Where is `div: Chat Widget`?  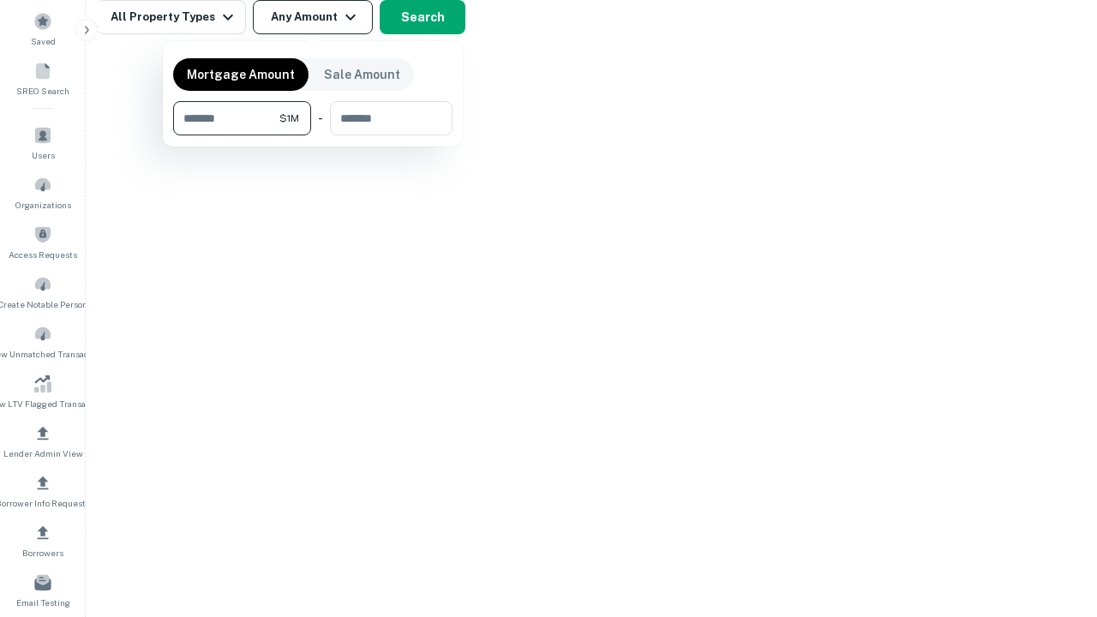
div: Chat Widget is located at coordinates (1054, 521).